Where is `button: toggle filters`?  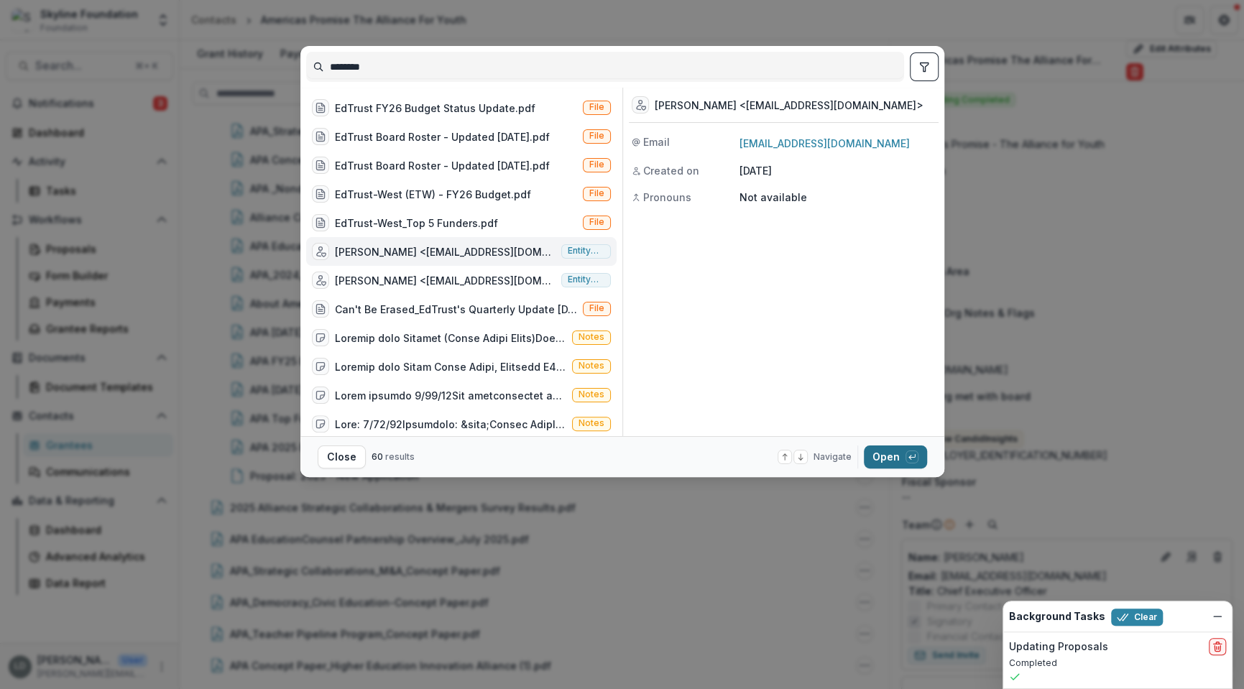
button: toggle filters is located at coordinates (924, 67).